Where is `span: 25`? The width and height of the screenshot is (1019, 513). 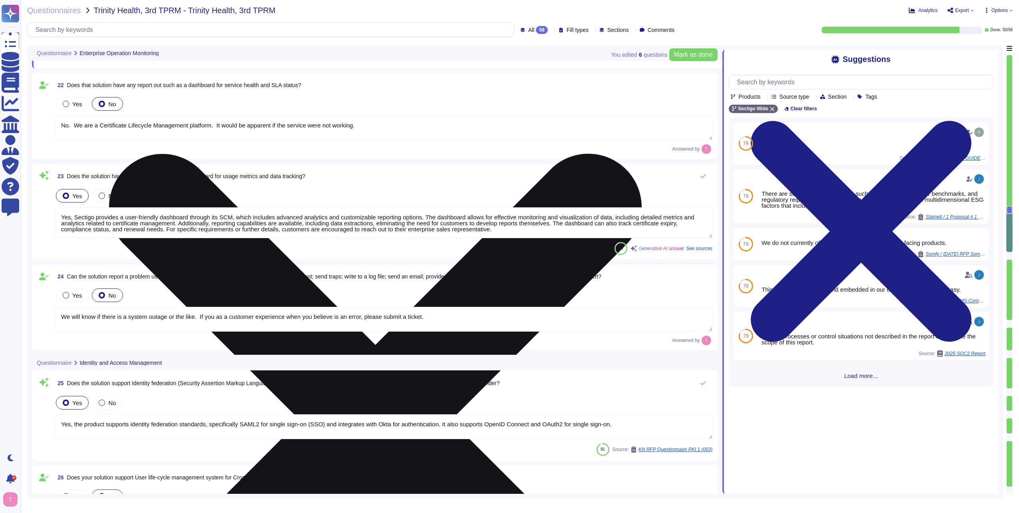
span: 25 is located at coordinates (59, 383).